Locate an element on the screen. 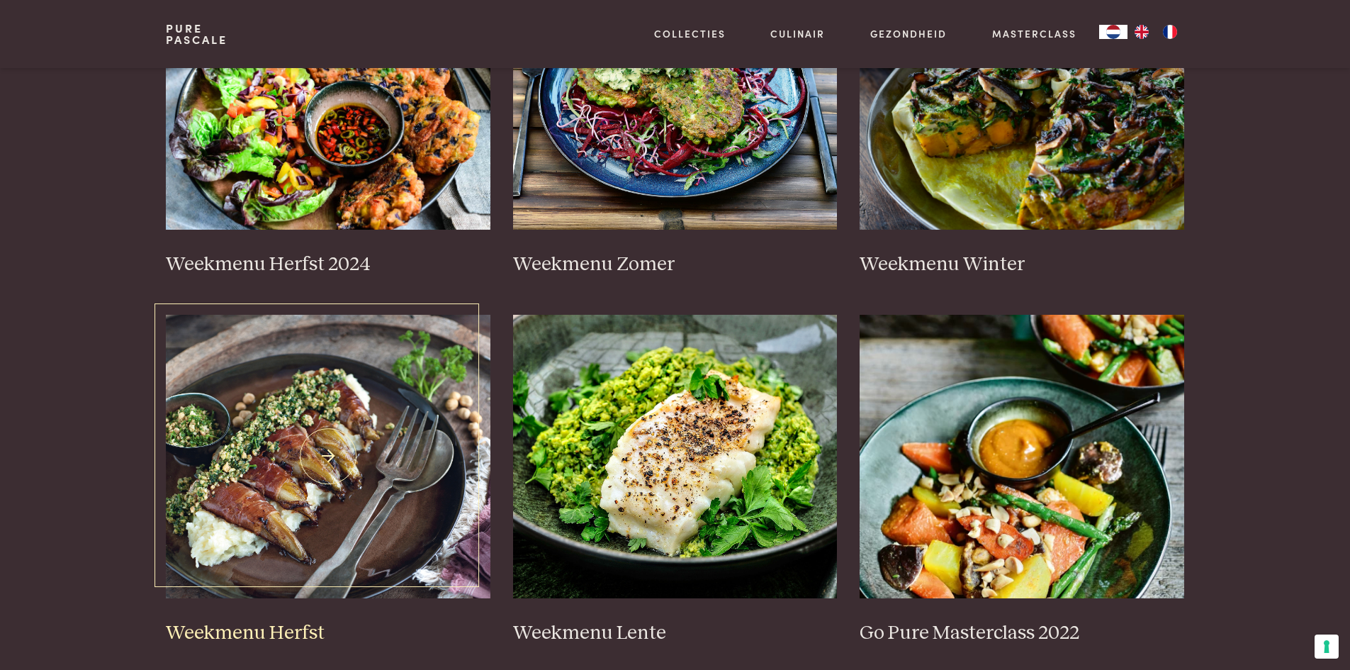  img: Go Pure Masterclass 2022 is located at coordinates (1022, 456).